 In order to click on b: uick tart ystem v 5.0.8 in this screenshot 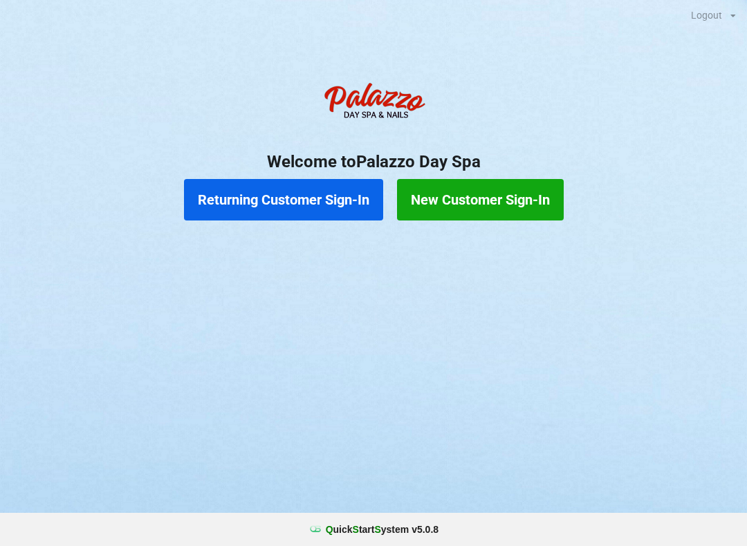, I will do `click(382, 530)`.